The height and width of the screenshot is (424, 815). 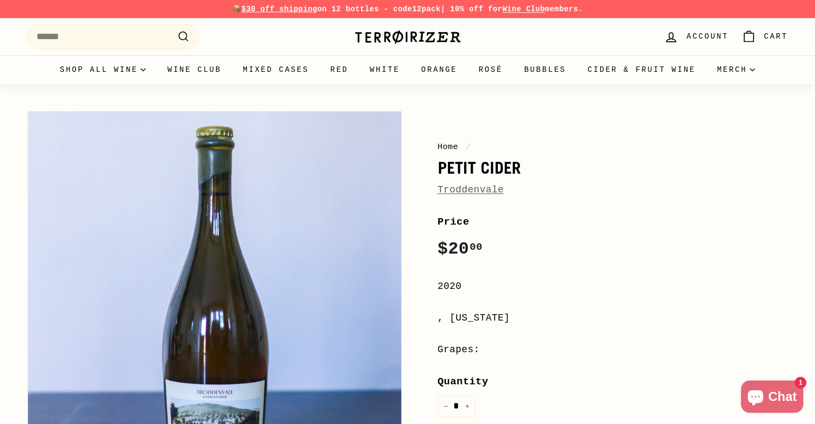 What do you see at coordinates (613, 147) in the screenshot?
I see `nav: breadcrumbs` at bounding box center [613, 147].